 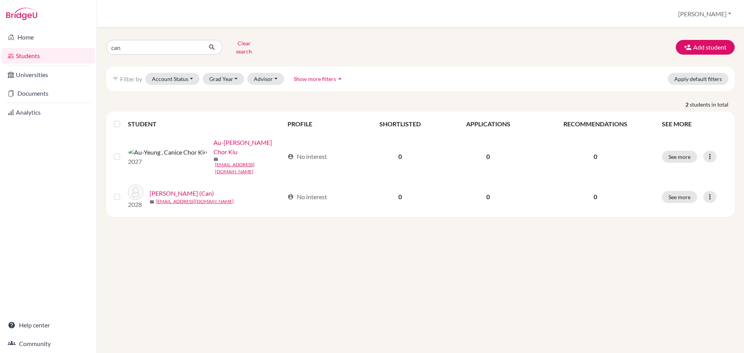 What do you see at coordinates (136, 192) in the screenshot?
I see `img: Karun, Thananath (Can)` at bounding box center [136, 192].